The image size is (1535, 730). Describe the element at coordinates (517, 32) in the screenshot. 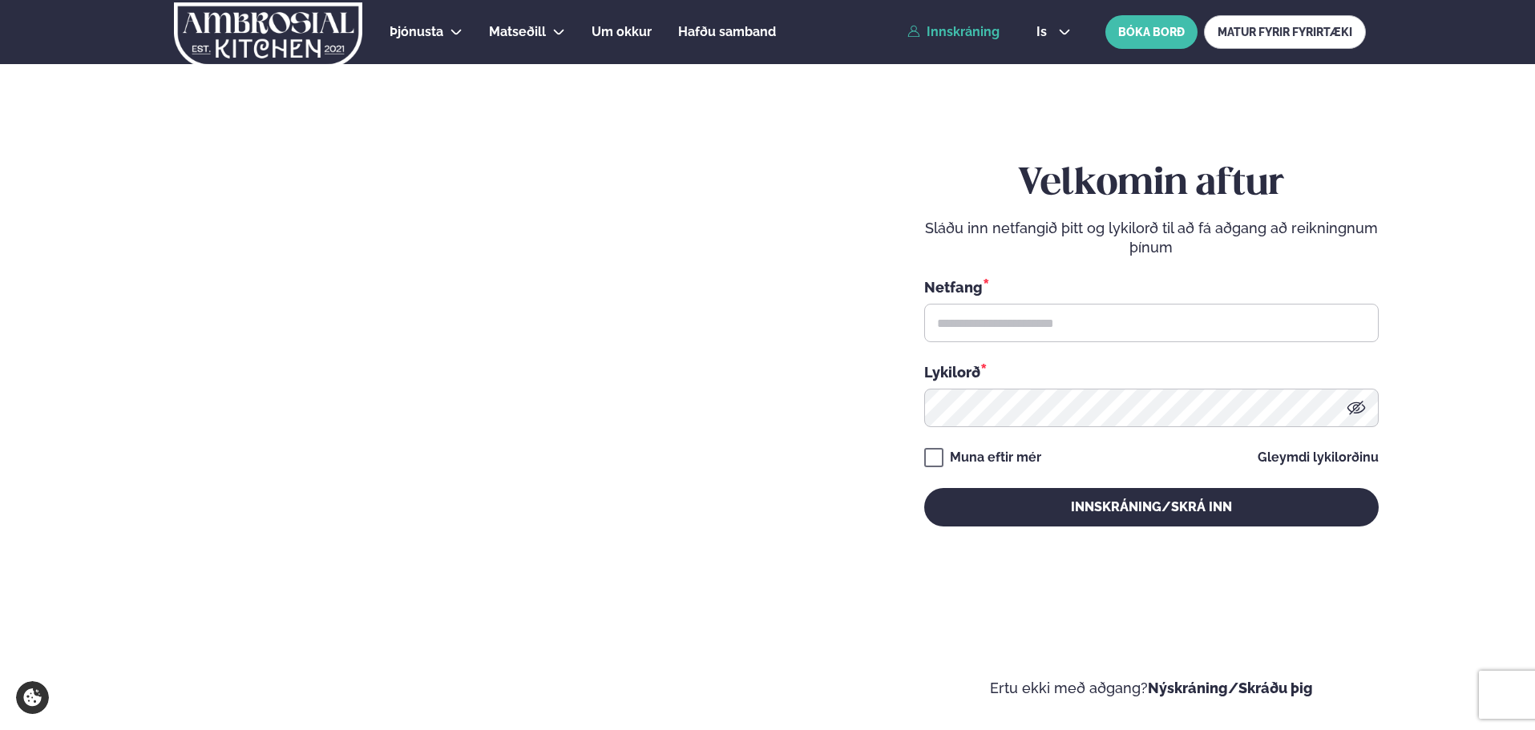

I see `a: Matseðill` at that location.